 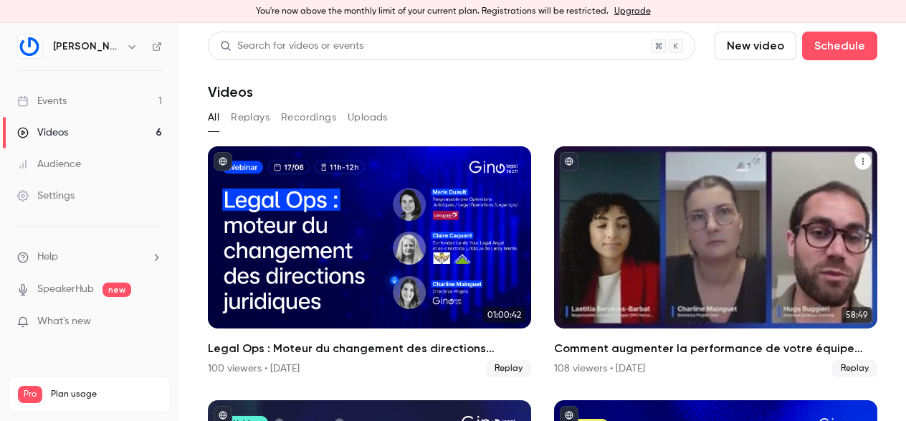 What do you see at coordinates (46, 196) in the screenshot?
I see `div: Settings` at bounding box center [46, 196].